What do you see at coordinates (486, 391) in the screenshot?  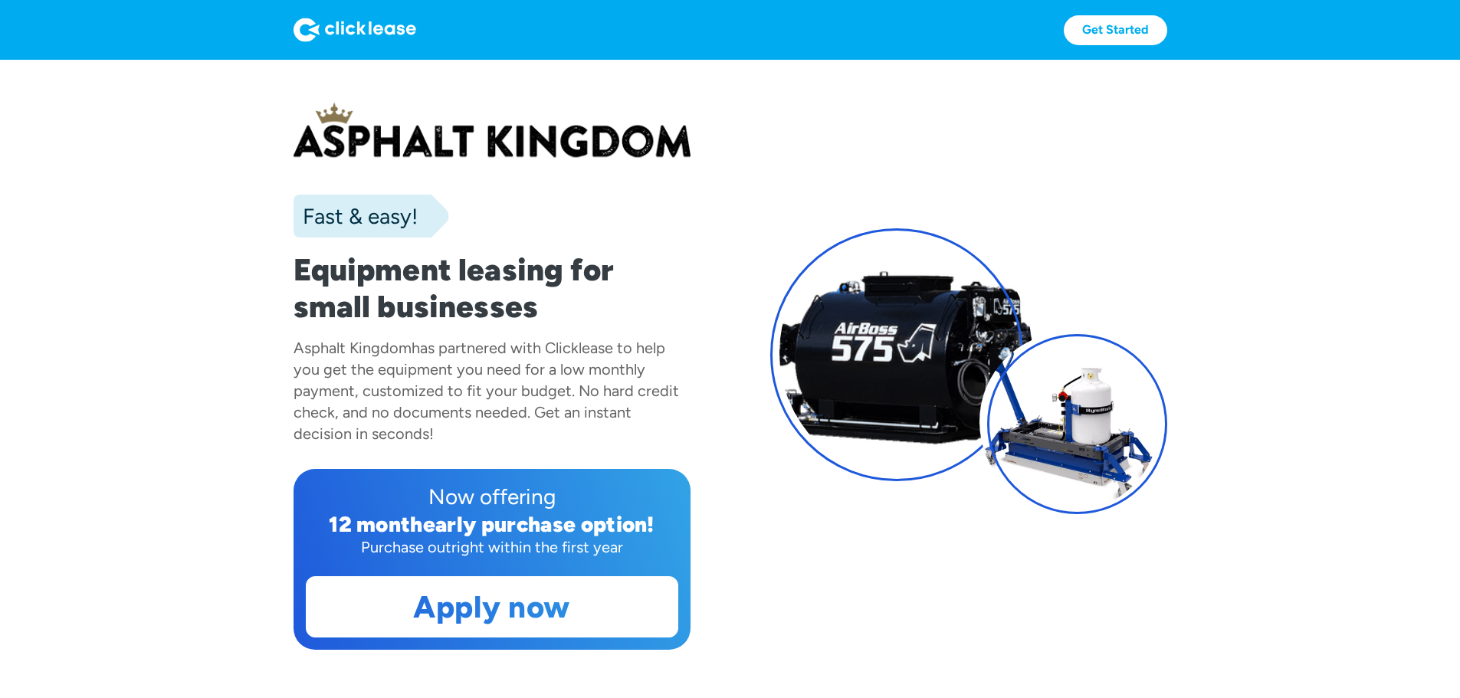 I see `div: has partnered with Clicklease to help you get the equipment you need for a low monthly payment, c...` at bounding box center [486, 391].